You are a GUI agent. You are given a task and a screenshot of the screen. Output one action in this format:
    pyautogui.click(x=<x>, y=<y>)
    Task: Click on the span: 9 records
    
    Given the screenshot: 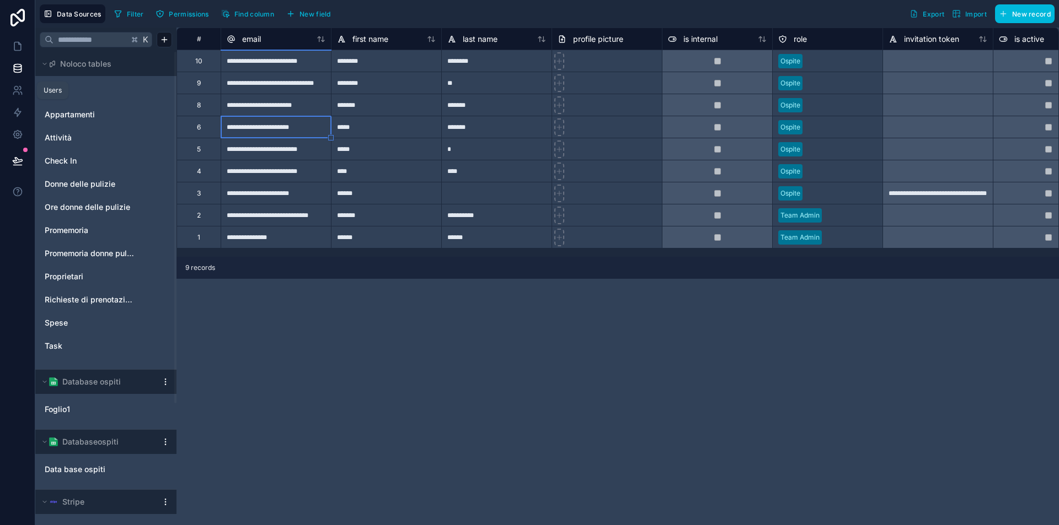 What is the action you would take?
    pyautogui.click(x=200, y=268)
    